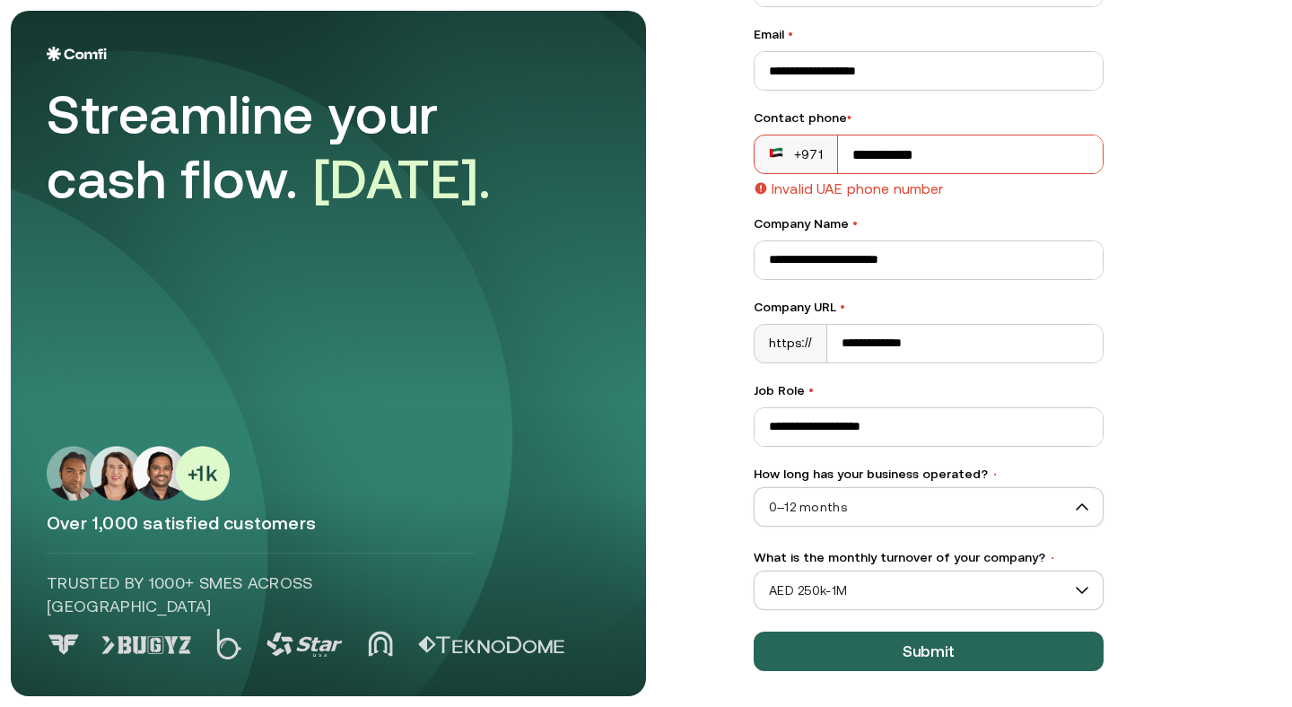 This screenshot has height=707, width=1292. What do you see at coordinates (64, 644) in the screenshot?
I see `img: Logo 0` at bounding box center [64, 644].